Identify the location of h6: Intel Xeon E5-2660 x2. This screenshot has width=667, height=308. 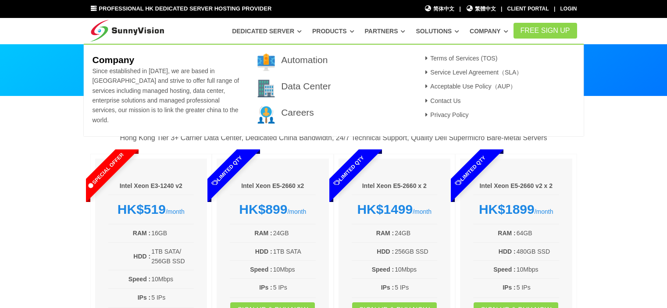
(273, 186).